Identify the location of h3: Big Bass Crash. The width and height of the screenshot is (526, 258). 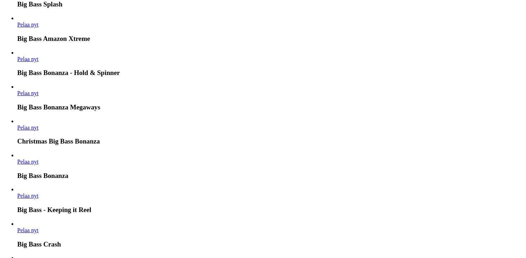
(270, 245).